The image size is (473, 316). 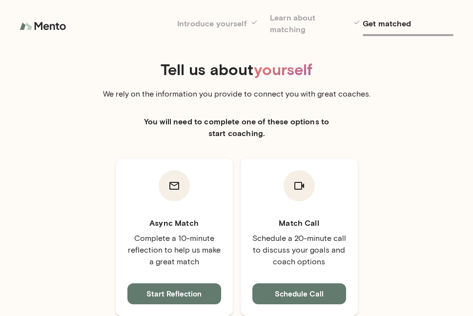 I want to click on p: Schedule a 20-minute call to discuss your goals and coach options, so click(x=299, y=251).